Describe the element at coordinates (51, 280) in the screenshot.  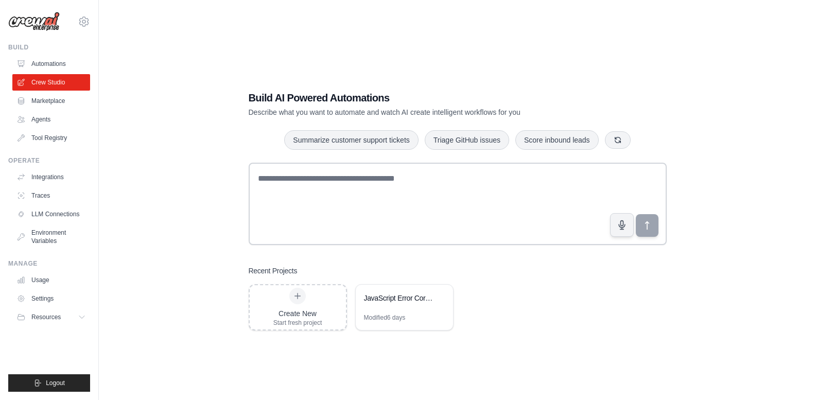
I see `a: Usage` at that location.